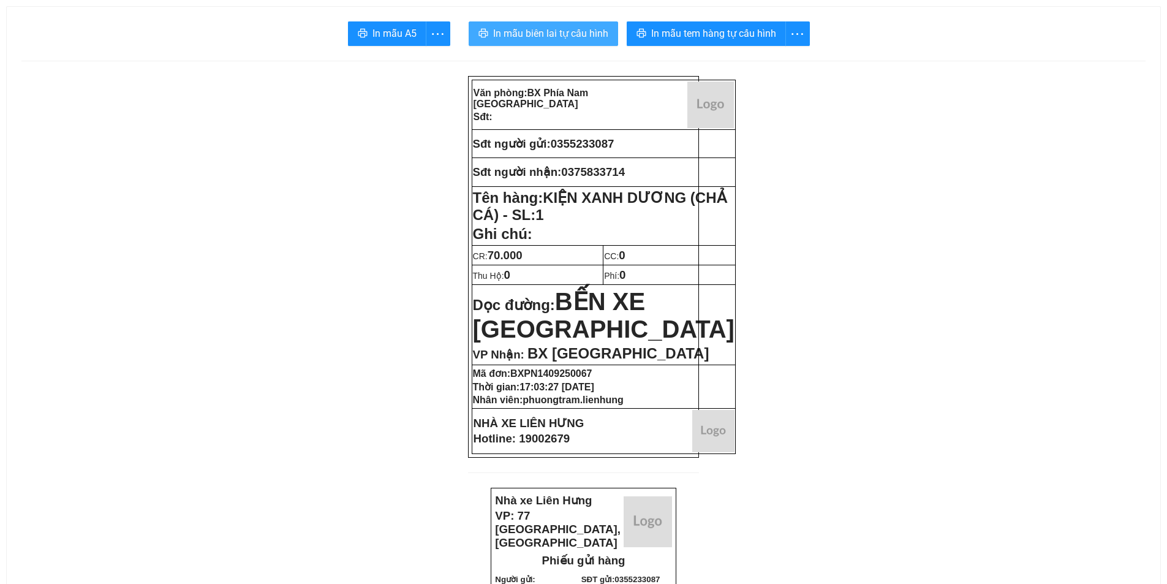 The image size is (1167, 584). Describe the element at coordinates (573, 399) in the screenshot. I see `span: phuongtram.lienhung` at that location.